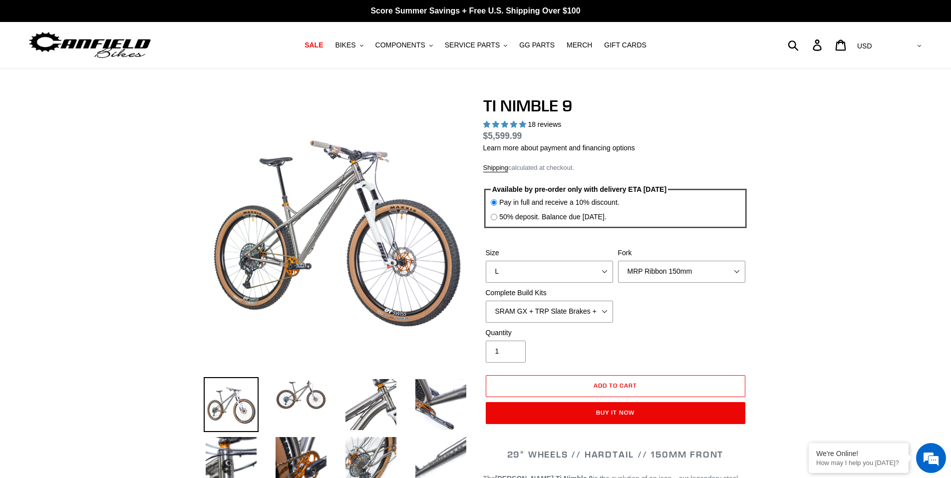 The height and width of the screenshot is (478, 951). Describe the element at coordinates (549, 292) in the screenshot. I see `label: Complete Build Kits` at that location.